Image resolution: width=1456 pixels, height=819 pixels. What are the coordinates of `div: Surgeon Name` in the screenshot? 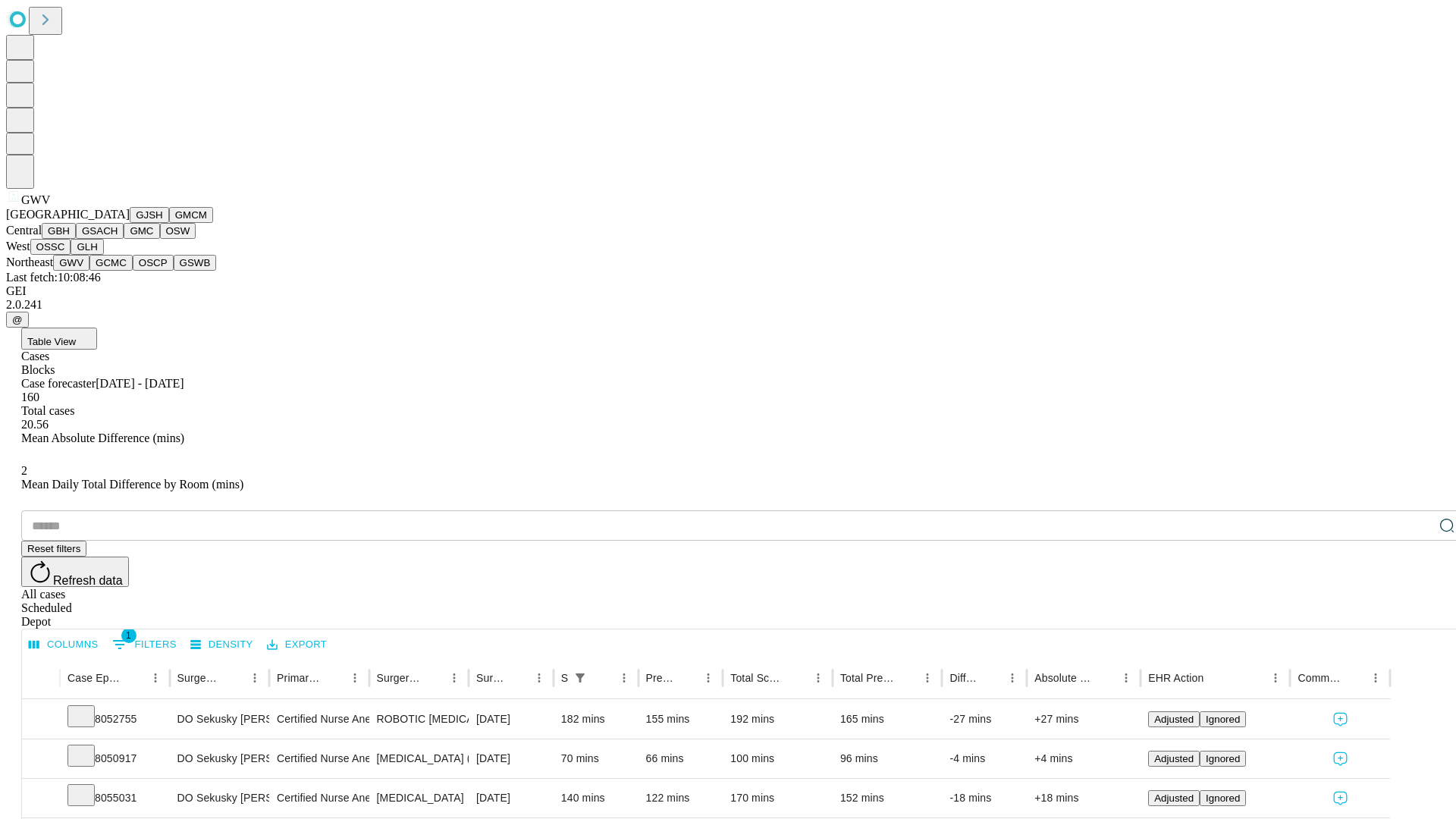 It's located at (199, 678).